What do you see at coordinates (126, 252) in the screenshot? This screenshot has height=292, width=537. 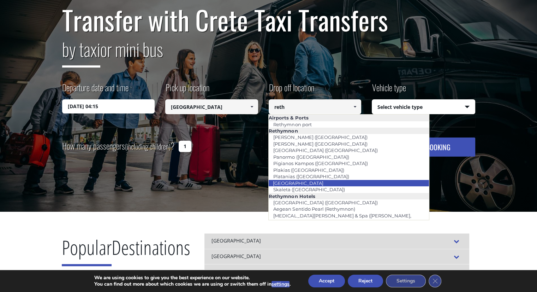 I see `h2: Destinations` at bounding box center [126, 252].